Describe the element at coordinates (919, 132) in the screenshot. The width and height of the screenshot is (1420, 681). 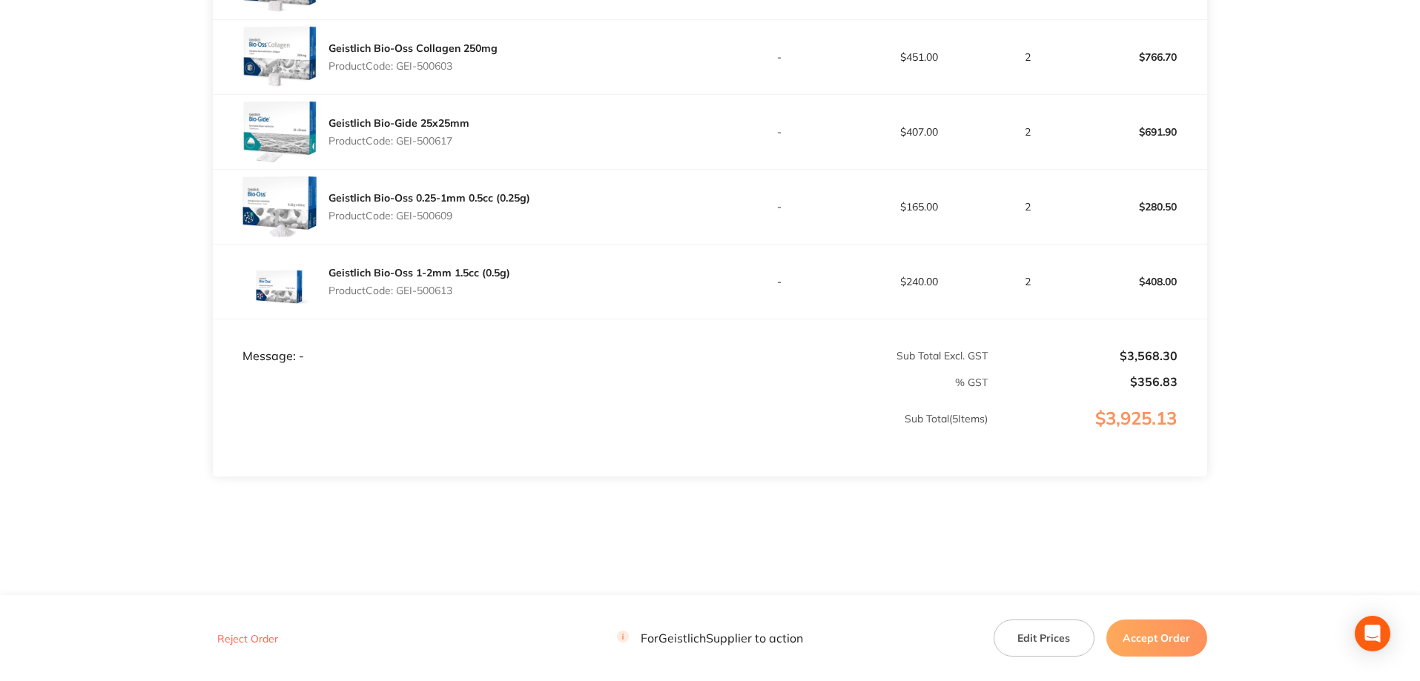
I see `p: $407.00` at that location.